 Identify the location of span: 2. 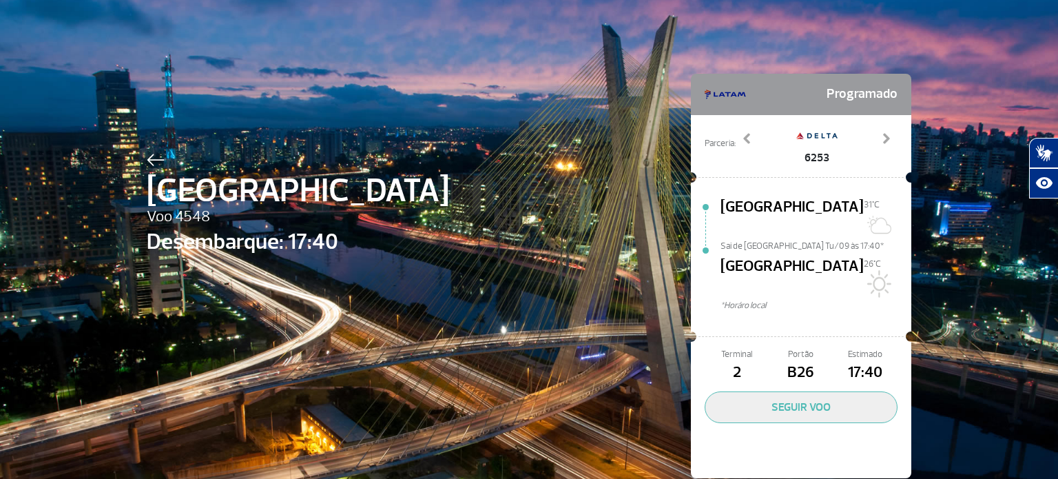
(736, 373).